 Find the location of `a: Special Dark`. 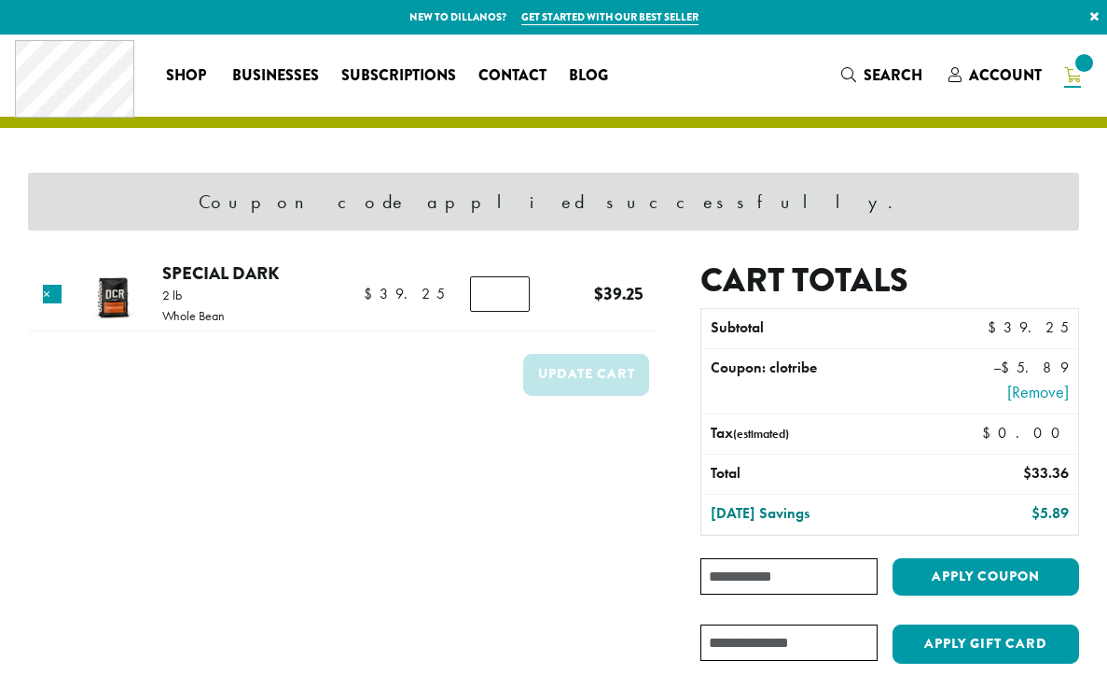

a: Special Dark is located at coordinates (220, 272).